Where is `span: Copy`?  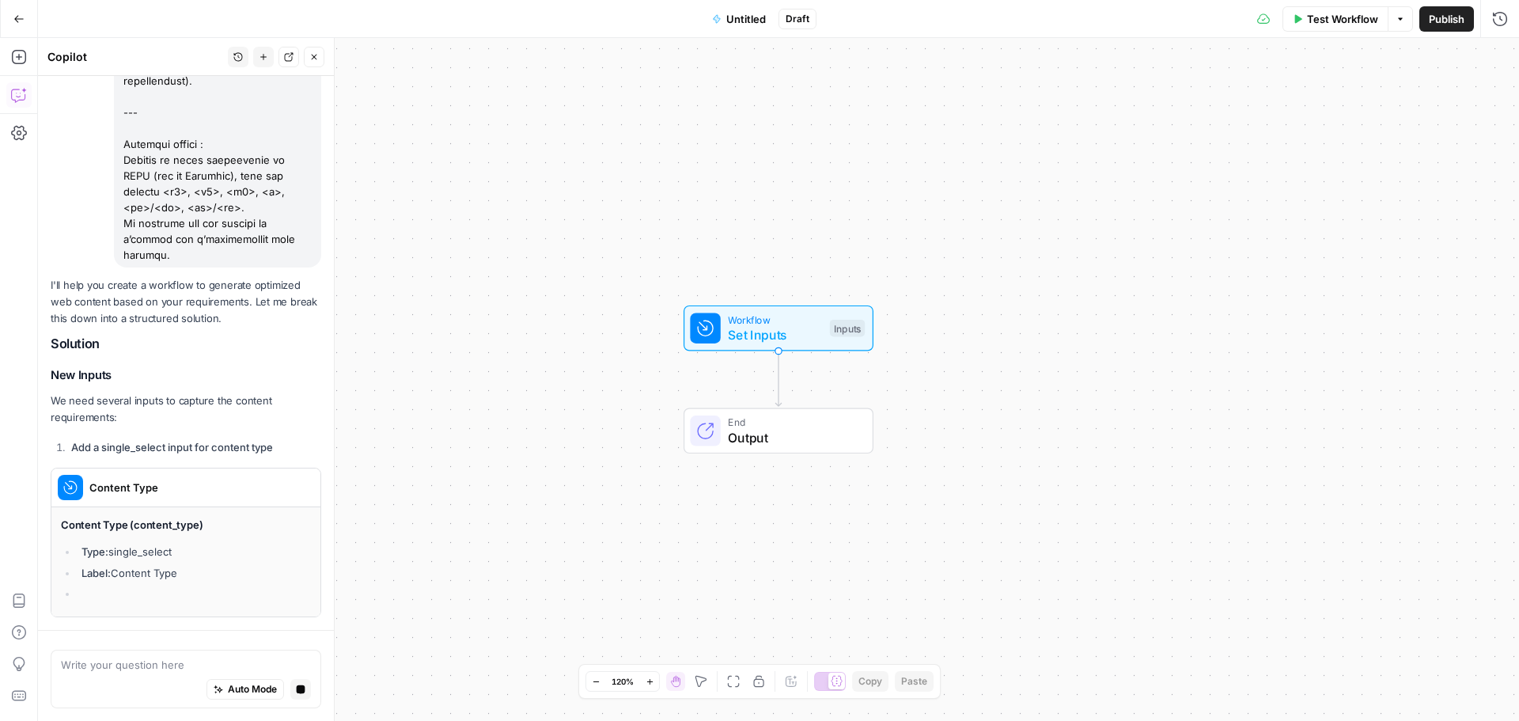 span: Copy is located at coordinates (870, 681).